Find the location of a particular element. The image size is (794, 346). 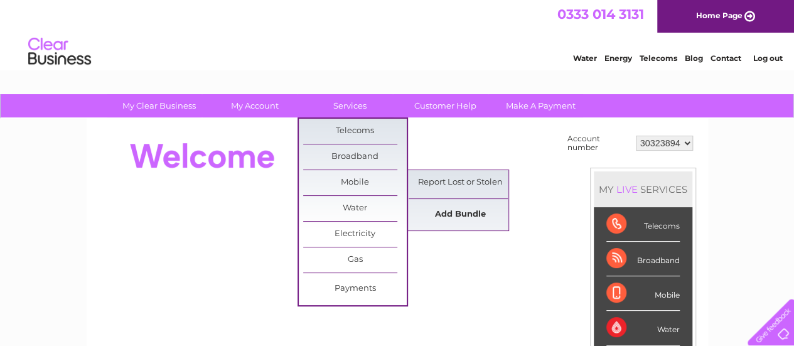

img: logo.png is located at coordinates (60, 51).